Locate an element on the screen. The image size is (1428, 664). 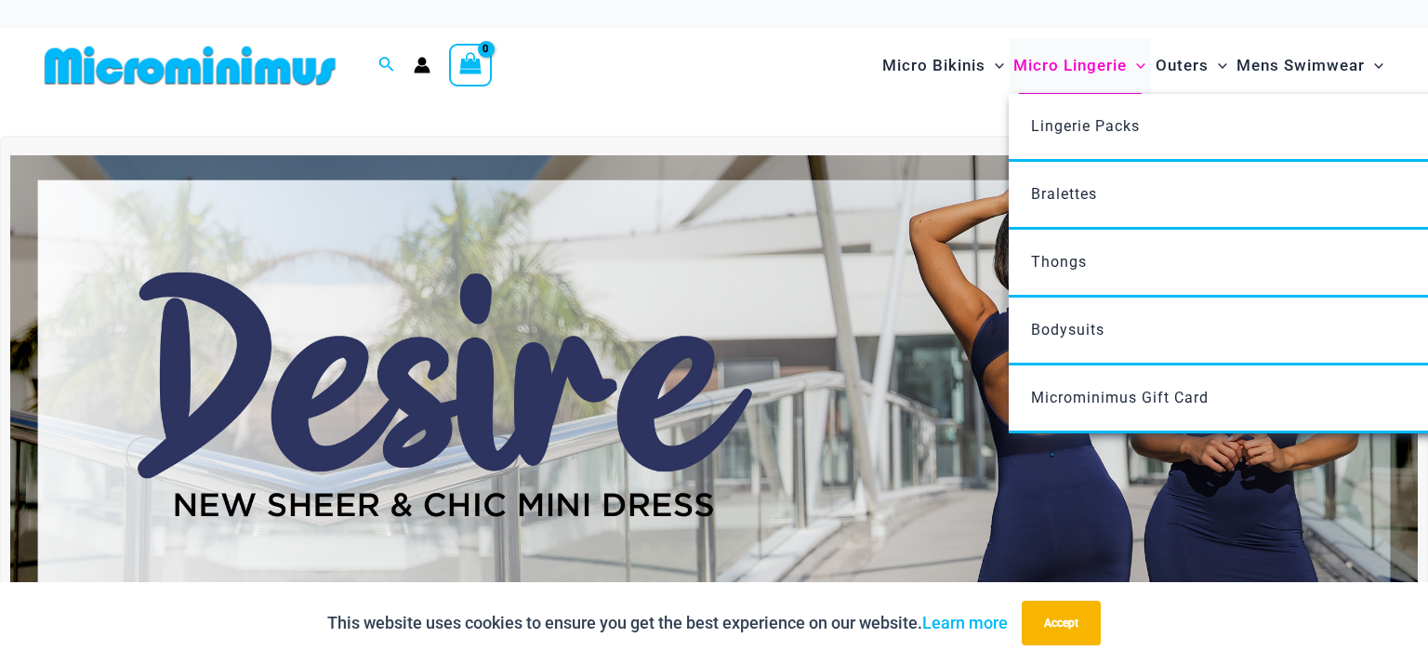
span: Microminimus Gift Card is located at coordinates (1120, 397).